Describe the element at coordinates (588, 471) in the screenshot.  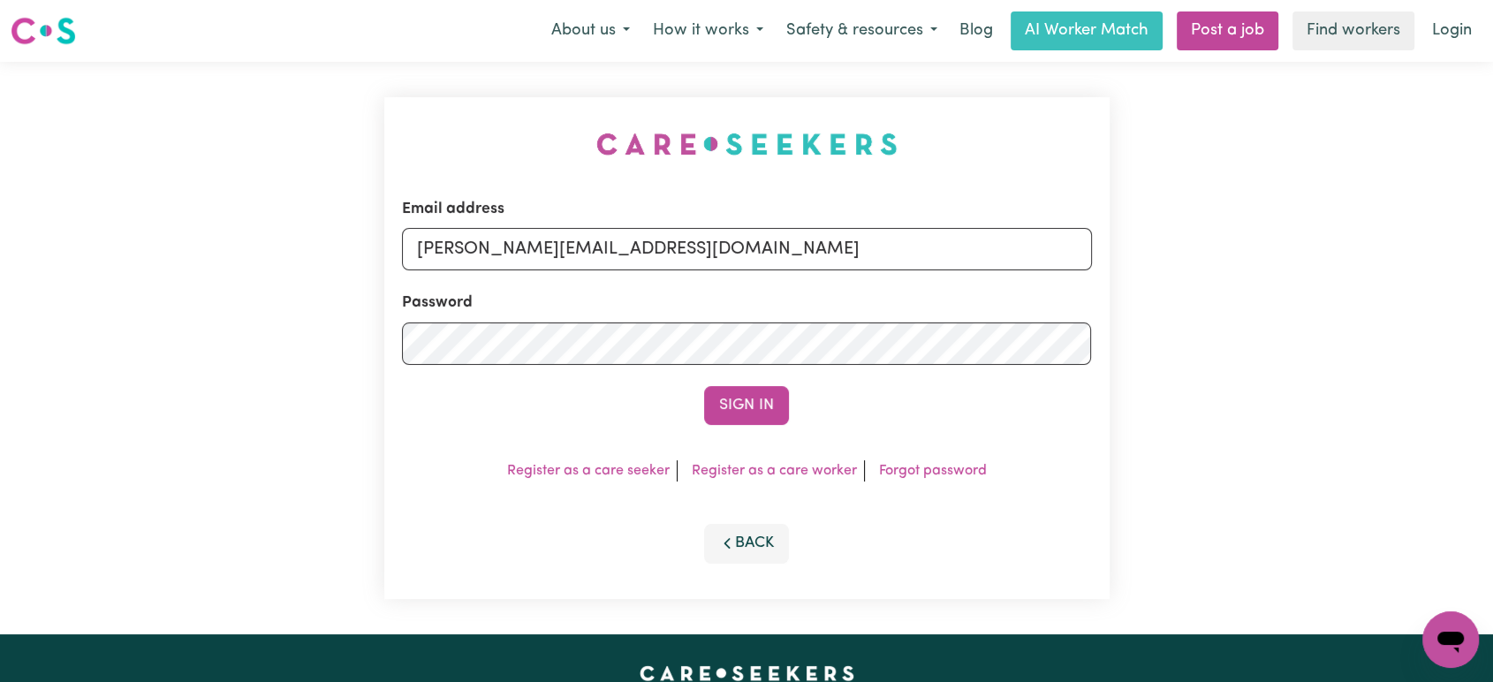
I see `a: Register as a care seeker` at that location.